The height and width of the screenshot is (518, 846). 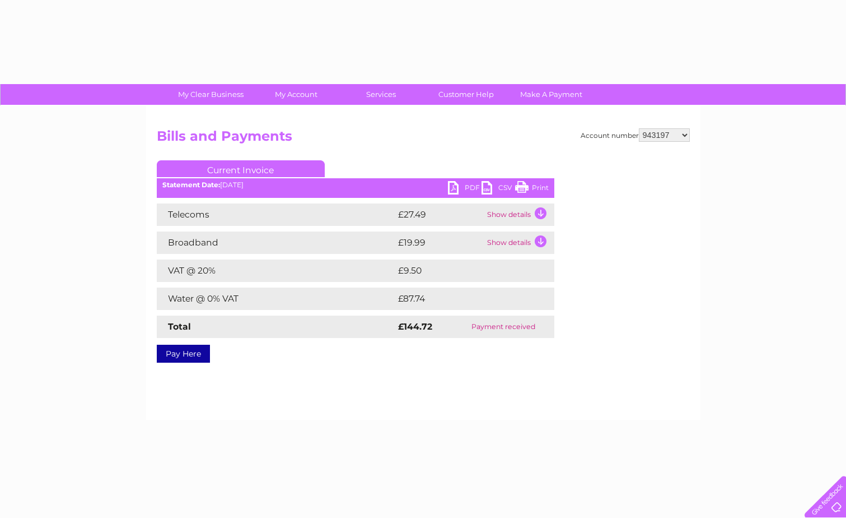 I want to click on td: £87.74, so click(x=463, y=299).